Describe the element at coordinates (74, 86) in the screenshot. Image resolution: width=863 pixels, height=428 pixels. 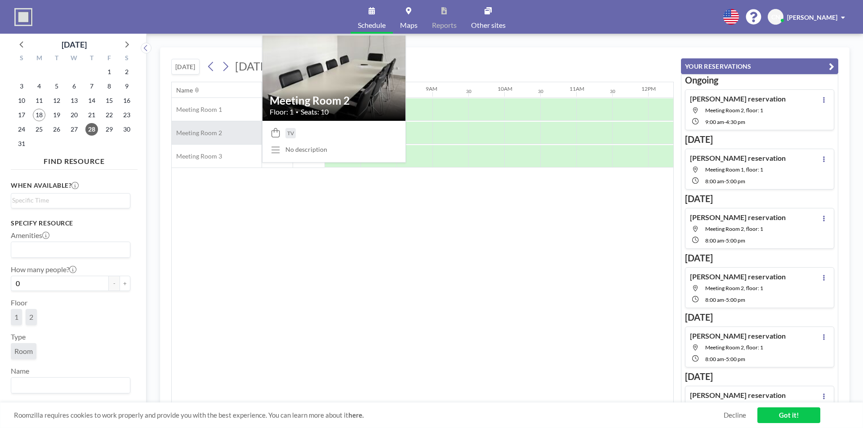
I see `span: Wednesday, August 6, 2025` at that location.